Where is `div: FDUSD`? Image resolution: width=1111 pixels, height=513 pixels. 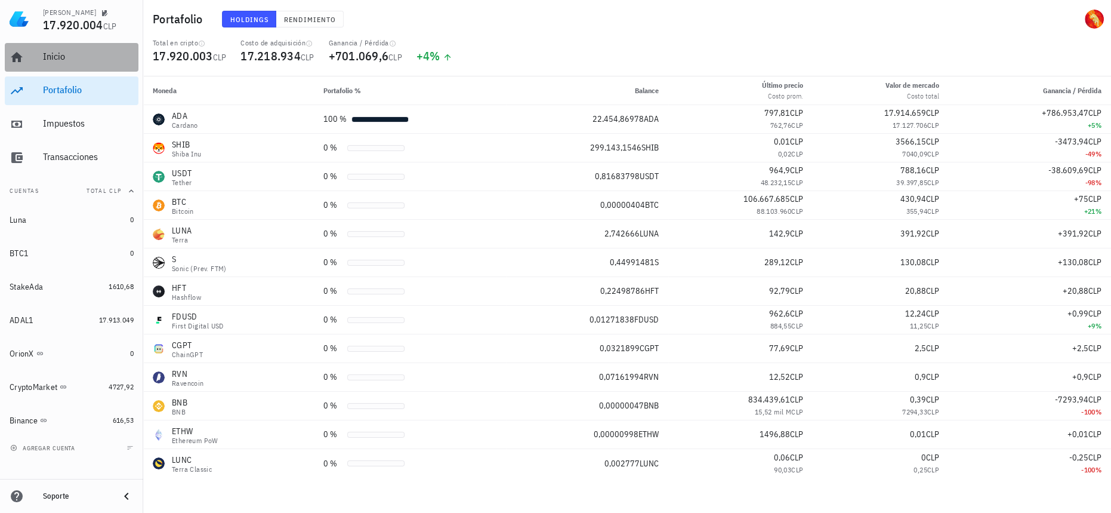 div: FDUSD is located at coordinates (197, 316).